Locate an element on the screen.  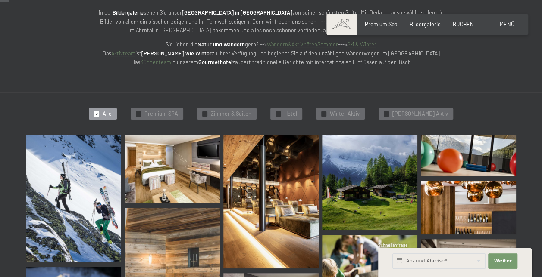
a: Küchenteam is located at coordinates (156, 62).